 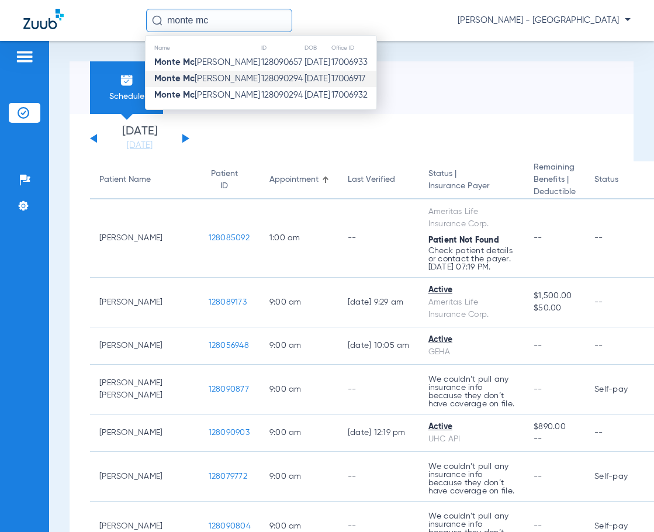 What do you see at coordinates (43, 19) in the screenshot?
I see `img: Zuub Logo` at bounding box center [43, 19].